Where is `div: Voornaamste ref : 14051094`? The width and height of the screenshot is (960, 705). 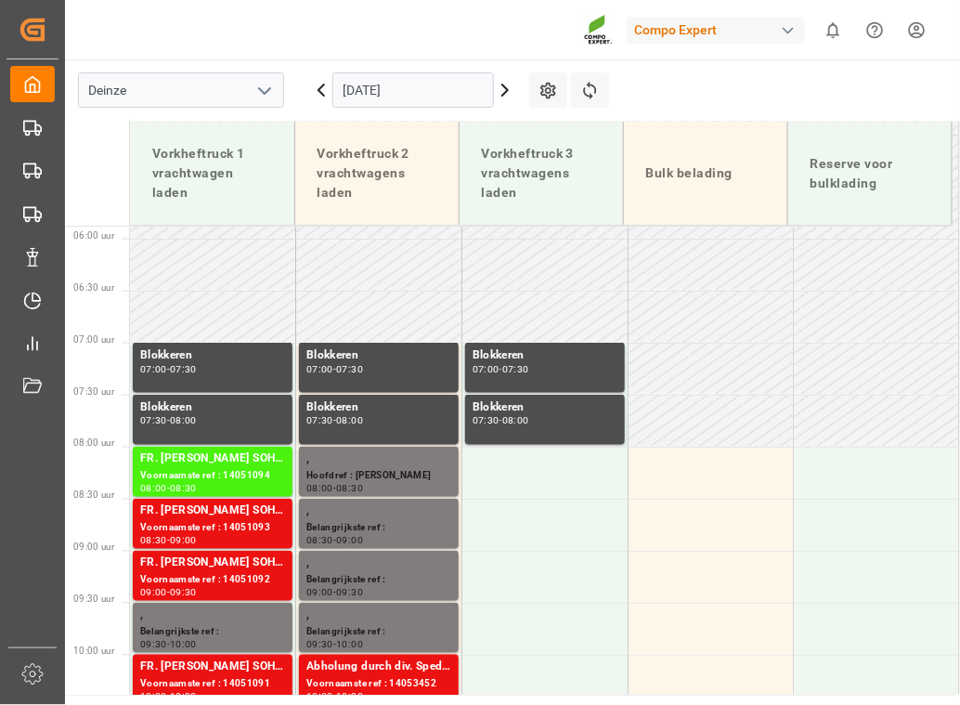
div: Voornaamste ref : 14051094 is located at coordinates (213, 476).